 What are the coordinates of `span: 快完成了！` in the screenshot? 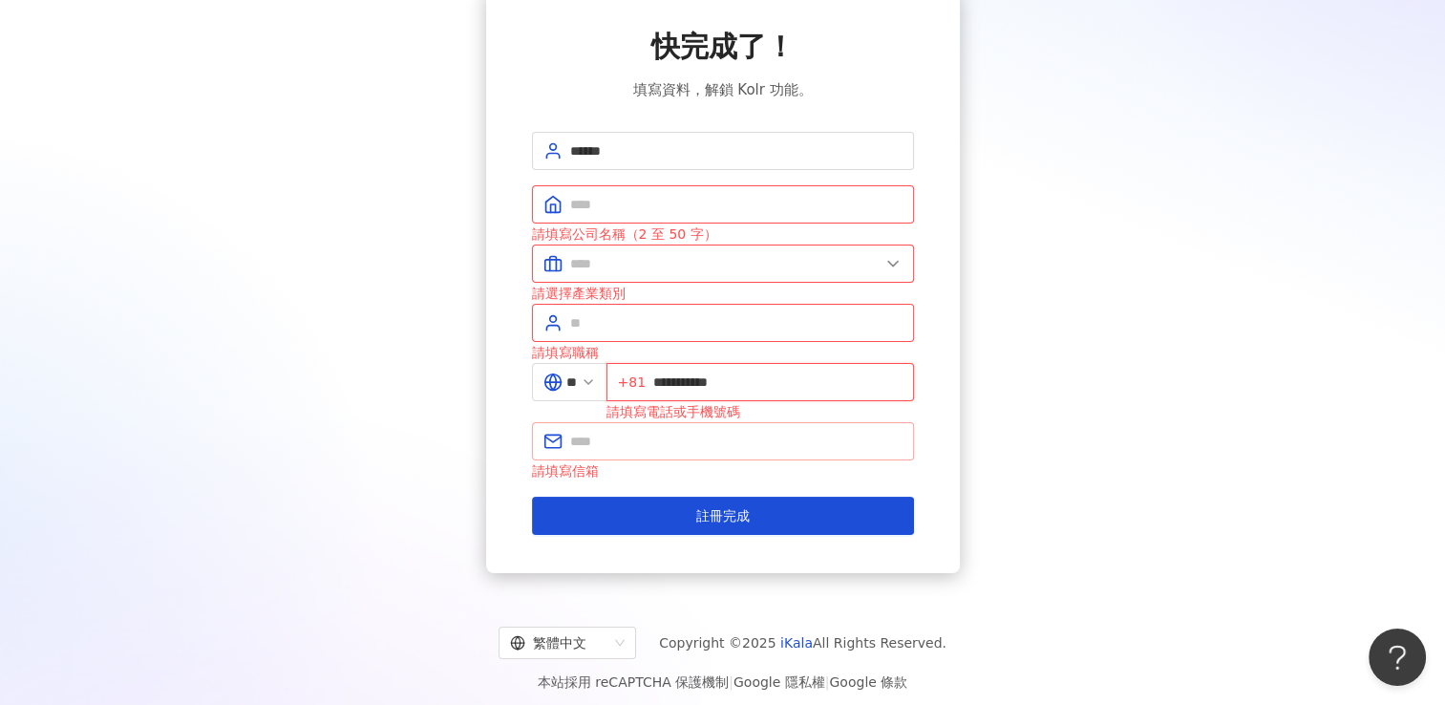 It's located at (723, 47).